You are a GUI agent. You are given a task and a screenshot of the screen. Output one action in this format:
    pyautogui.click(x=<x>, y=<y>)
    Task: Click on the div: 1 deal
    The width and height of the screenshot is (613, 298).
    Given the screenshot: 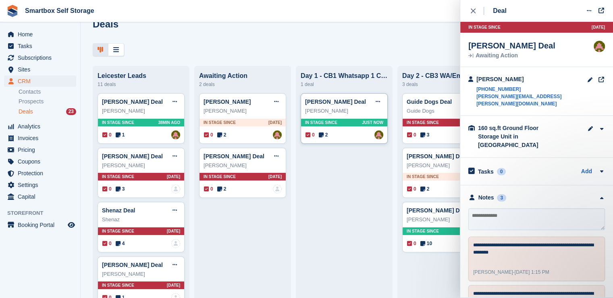 What is the action you would take?
    pyautogui.click(x=344, y=84)
    